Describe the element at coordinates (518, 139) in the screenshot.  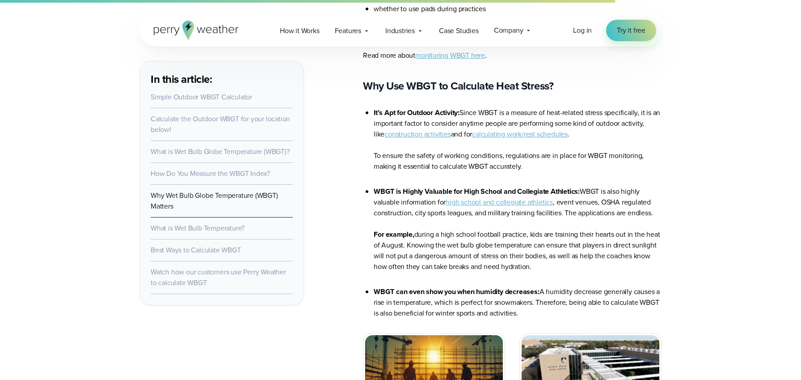
I see `li: Since WBGT is a measure of heat-related stress specifically, it is an important factor to conside...` at that location.